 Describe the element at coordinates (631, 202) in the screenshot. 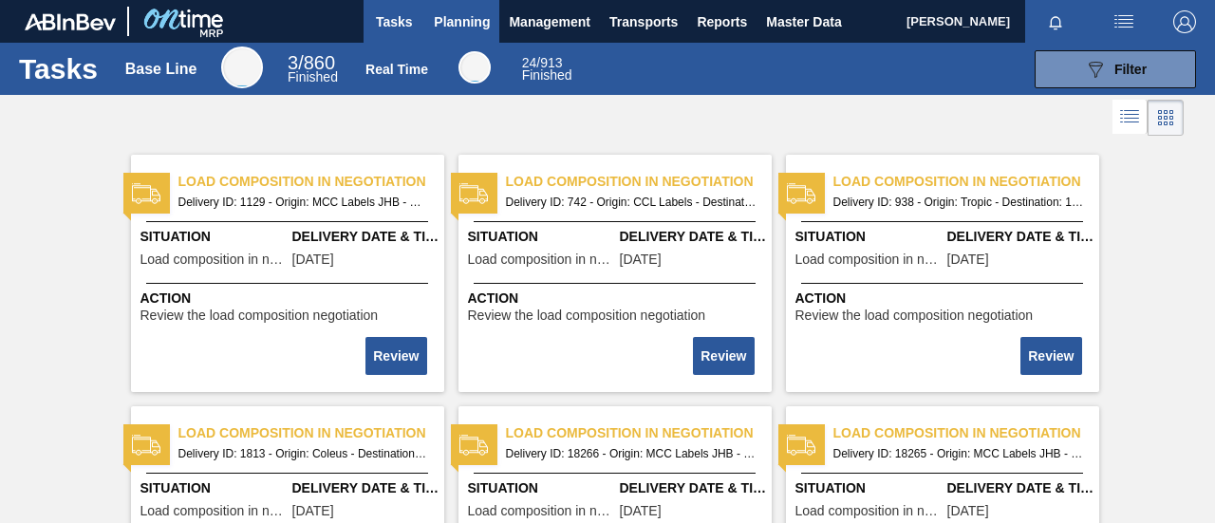

I see `span: Delivery ID: 742 - Origin: CCL Labels - Destination: 1SD` at that location.